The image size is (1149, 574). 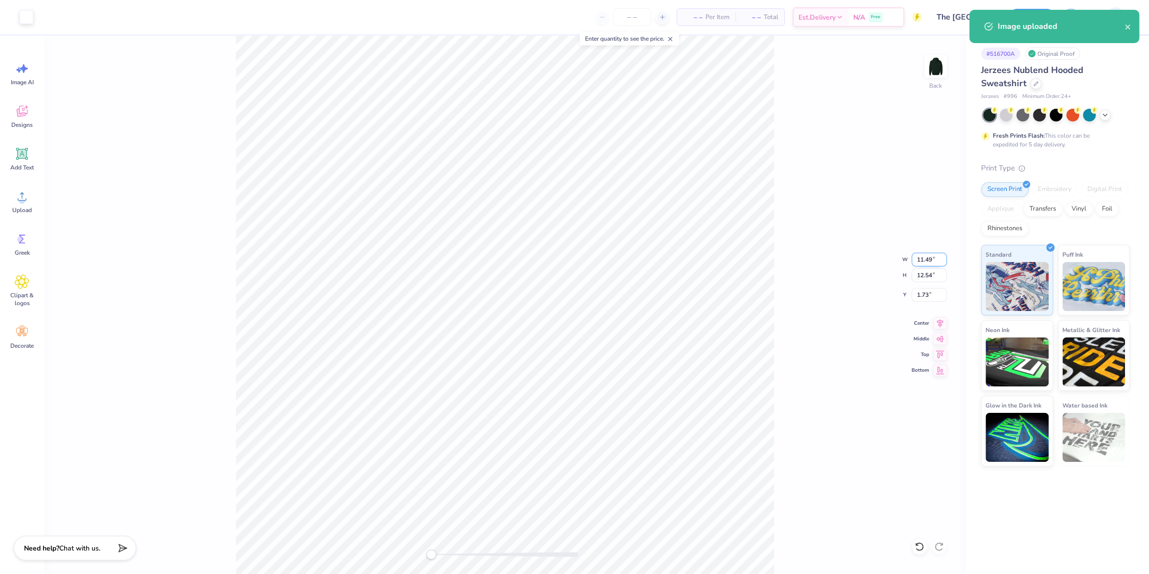 What do you see at coordinates (1017, 362) in the screenshot?
I see `img: Neon Ink` at bounding box center [1017, 362].